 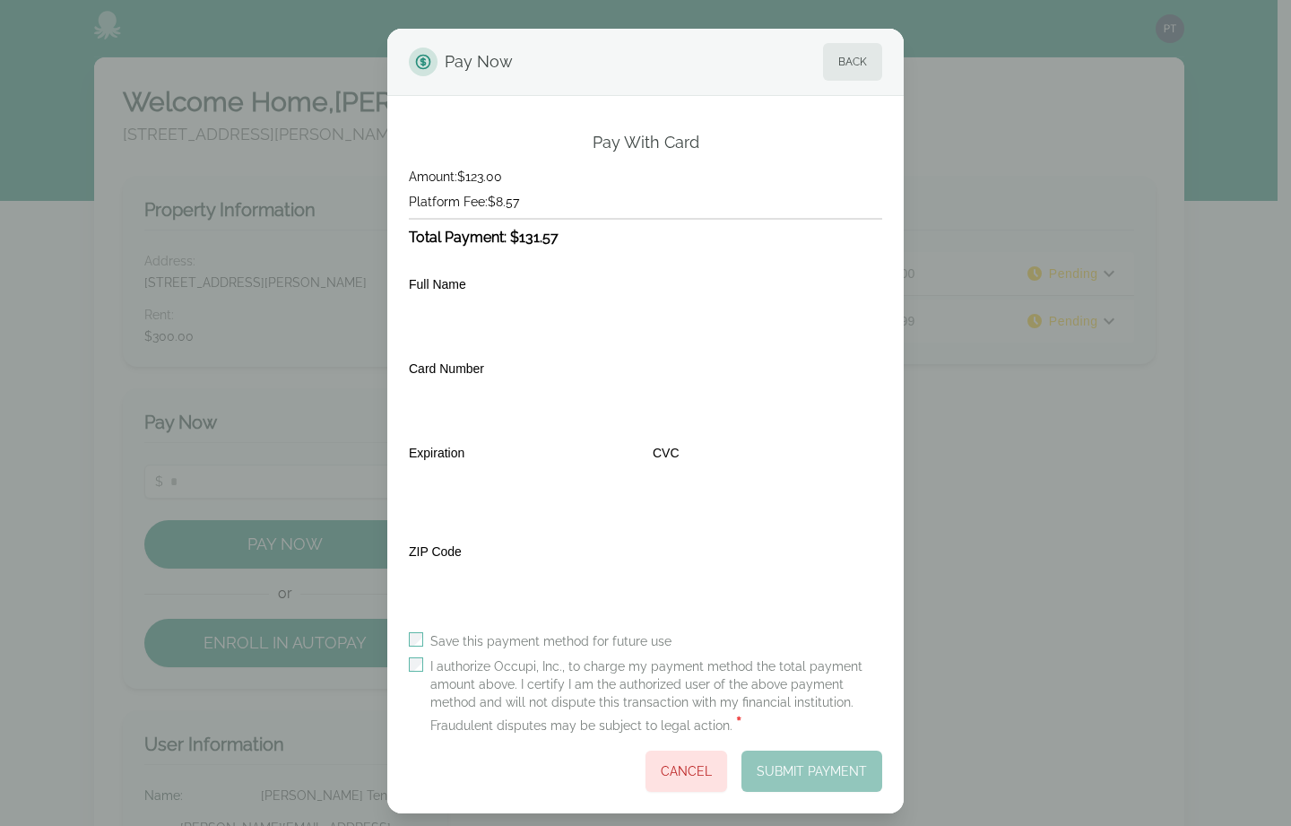 I want to click on label: CVC, so click(x=666, y=453).